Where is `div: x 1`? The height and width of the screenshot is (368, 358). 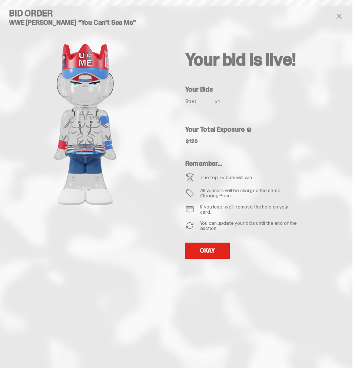
div: x 1 is located at coordinates (221, 103).